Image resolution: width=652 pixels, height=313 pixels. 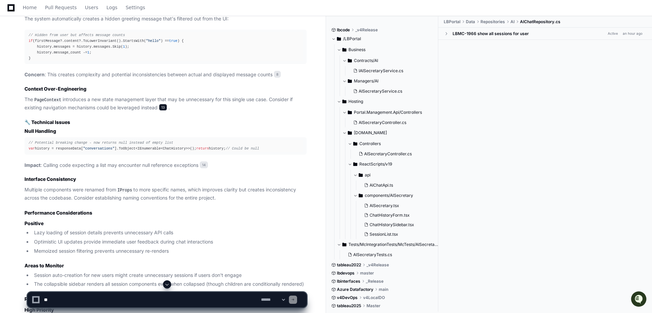 I want to click on span: _Release, so click(x=374, y=281).